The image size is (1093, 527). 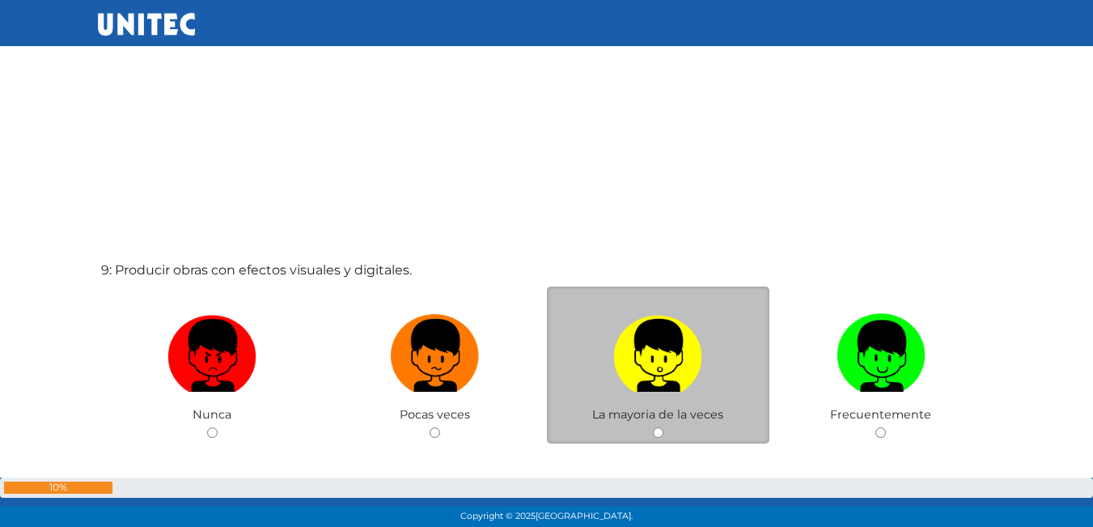 I want to click on img: La mayoria de la veces, so click(x=658, y=349).